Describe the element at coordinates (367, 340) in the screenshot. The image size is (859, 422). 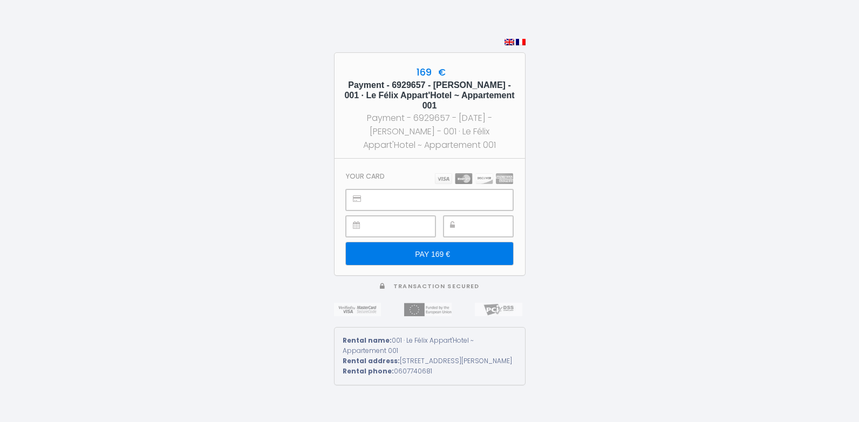
I see `strong: Rental name:` at that location.